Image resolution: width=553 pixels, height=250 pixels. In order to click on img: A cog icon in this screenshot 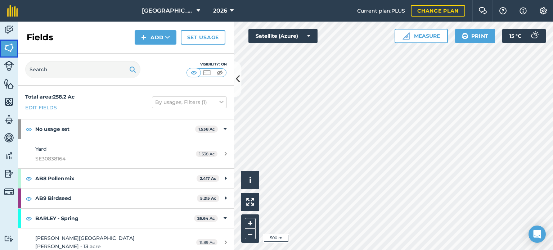, I will do `click(544, 11)`.